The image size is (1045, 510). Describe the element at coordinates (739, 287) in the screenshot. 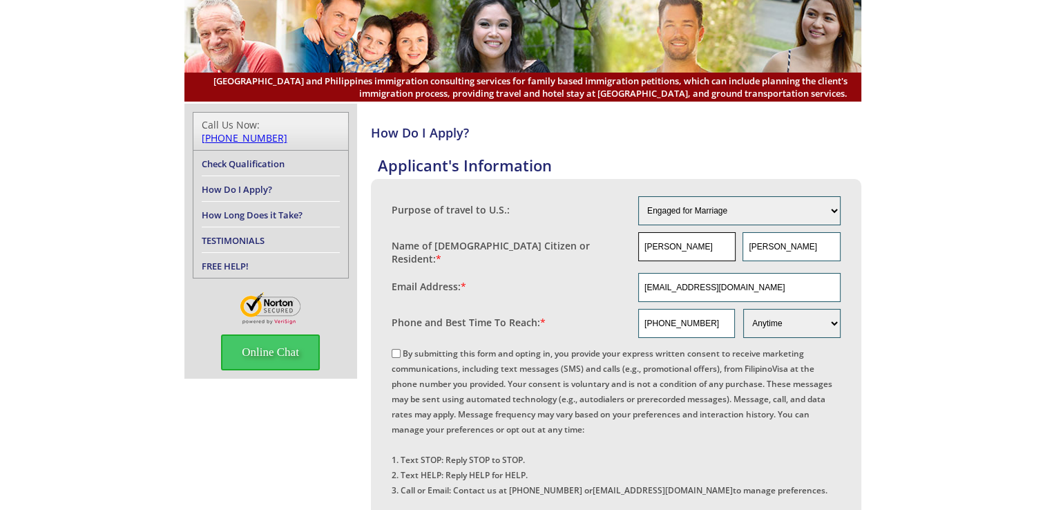

I see `input: Email Address` at that location.